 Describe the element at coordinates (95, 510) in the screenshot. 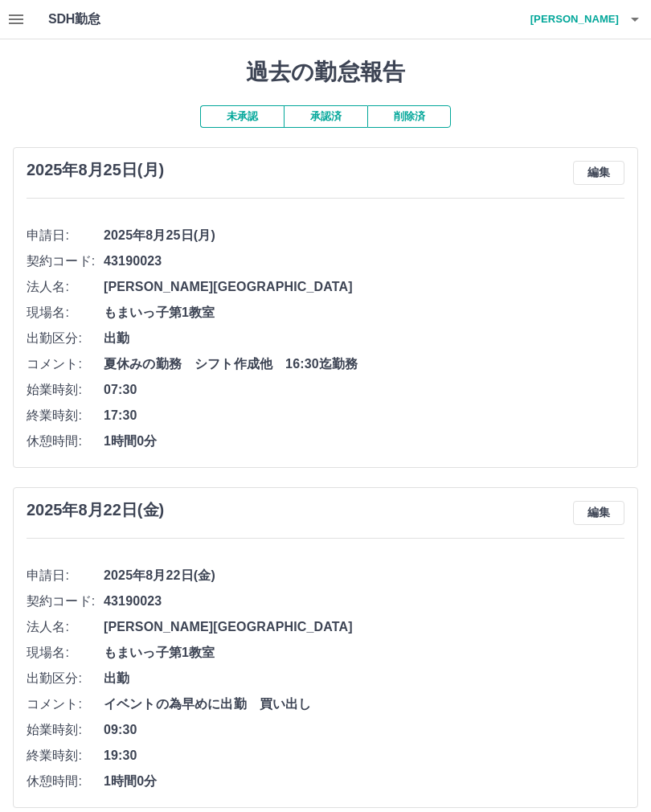

I see `h3: 2025年8月22日(金)` at that location.